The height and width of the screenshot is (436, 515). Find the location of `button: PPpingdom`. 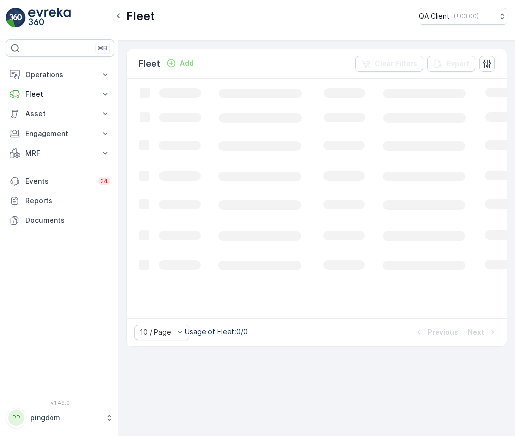

button: PPpingdom is located at coordinates (60, 417).